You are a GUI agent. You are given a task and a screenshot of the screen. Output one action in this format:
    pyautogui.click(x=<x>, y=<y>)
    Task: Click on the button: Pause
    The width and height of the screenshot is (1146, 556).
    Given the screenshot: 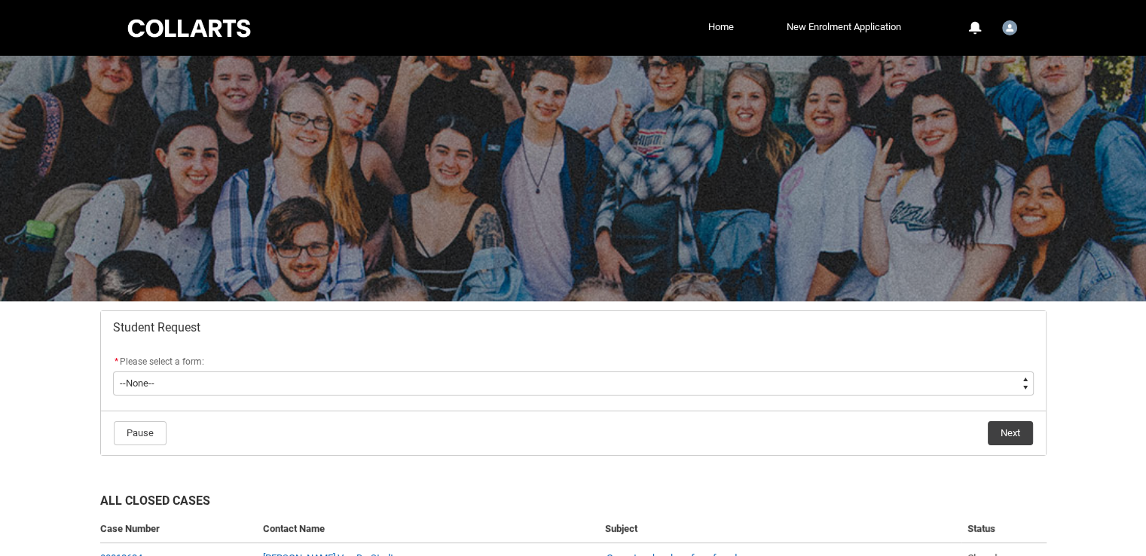 What is the action you would take?
    pyautogui.click(x=140, y=433)
    